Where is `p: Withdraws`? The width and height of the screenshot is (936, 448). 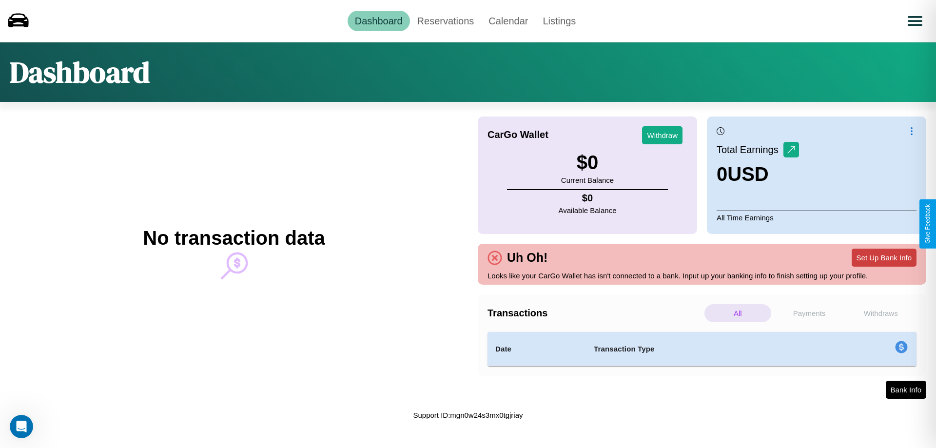
p: Withdraws is located at coordinates (881, 313).